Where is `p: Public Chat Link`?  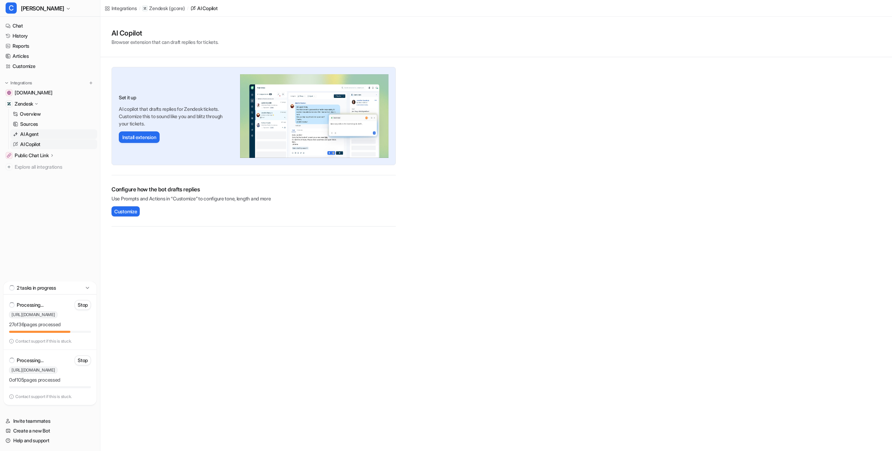
p: Public Chat Link is located at coordinates (32, 155).